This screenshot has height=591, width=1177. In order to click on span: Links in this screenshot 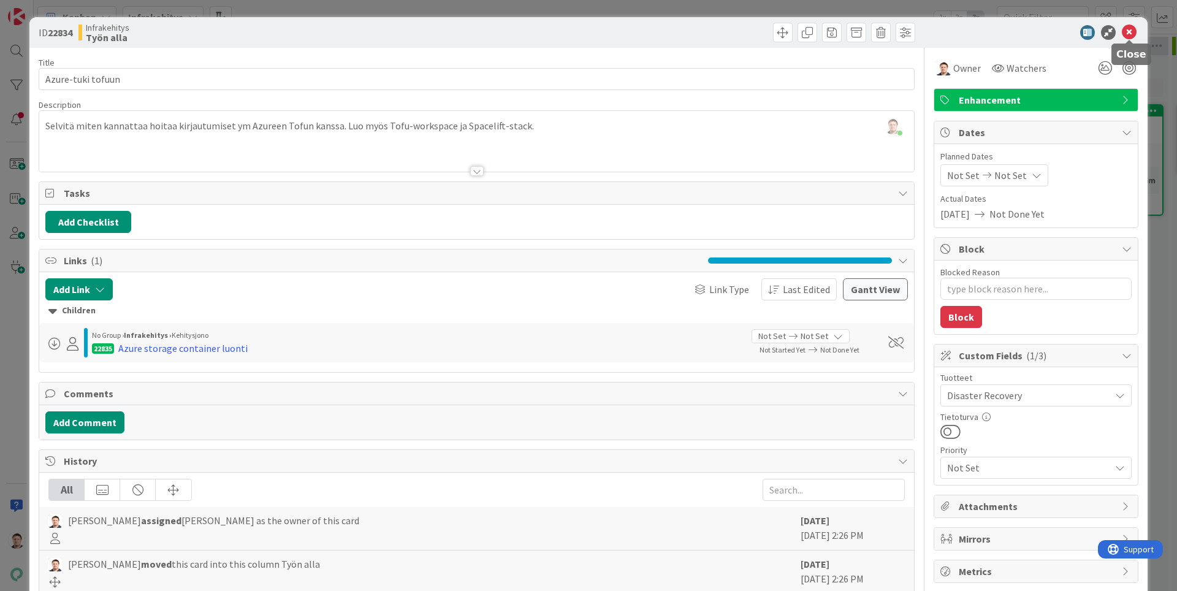, I will do `click(382, 260)`.